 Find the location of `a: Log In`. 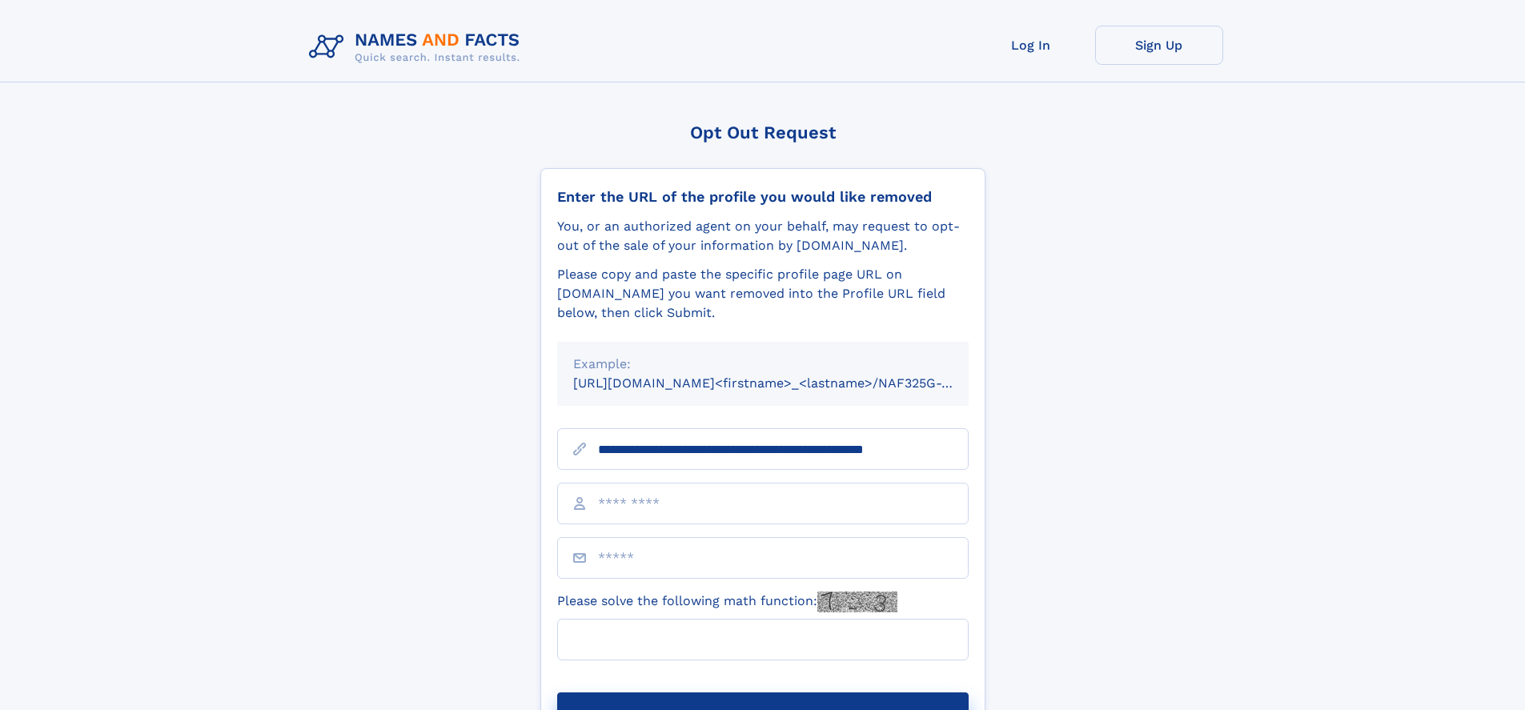

a: Log In is located at coordinates (1031, 45).